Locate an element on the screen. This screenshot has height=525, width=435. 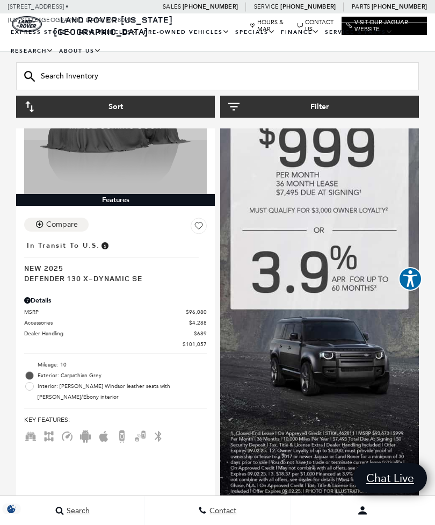
a: Research is located at coordinates (32, 51).